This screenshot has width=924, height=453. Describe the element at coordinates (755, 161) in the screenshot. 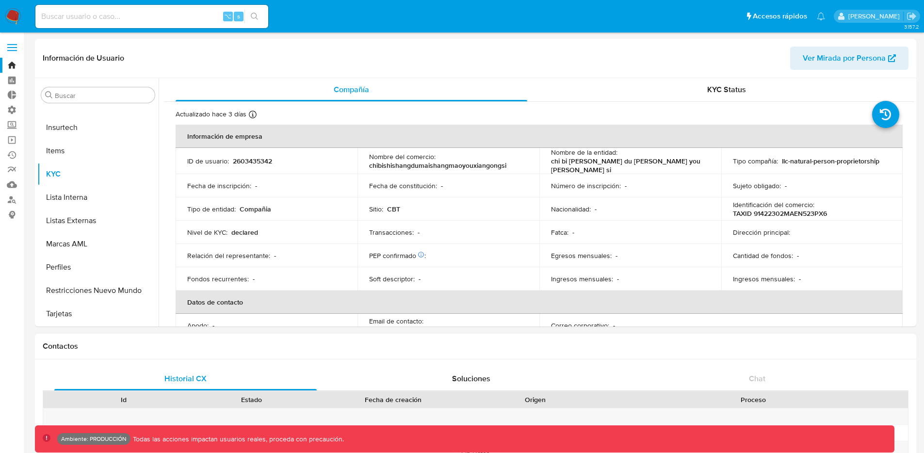

I see `p: Tipo compañía :` at that location.